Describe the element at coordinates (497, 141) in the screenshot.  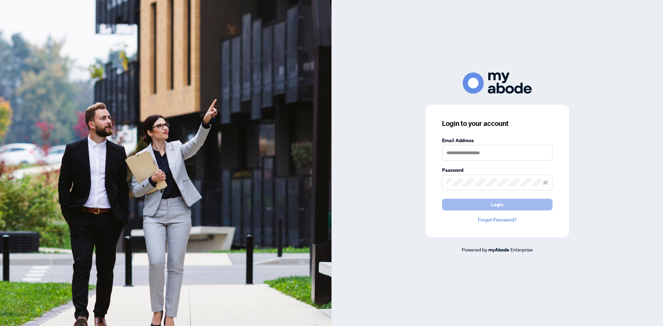
I see `label: Email Address` at that location.